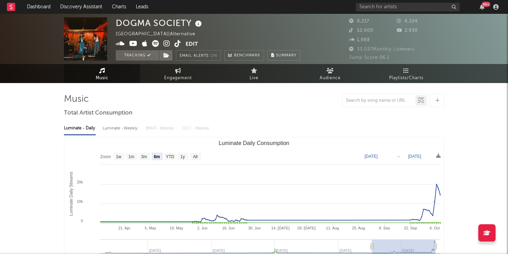  Describe the element at coordinates (137, 55) in the screenshot. I see `button: Tracking` at that location.